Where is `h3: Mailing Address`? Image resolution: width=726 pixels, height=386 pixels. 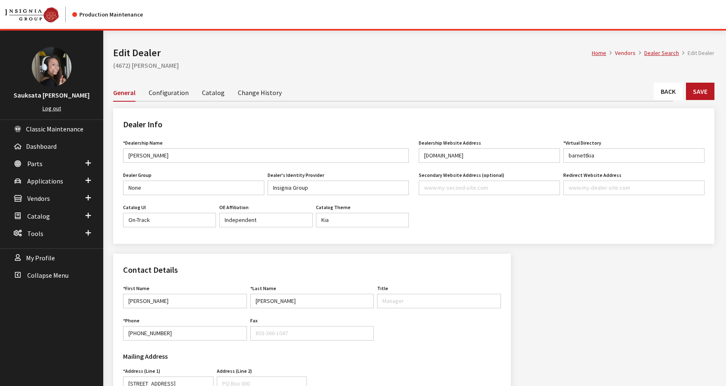 h3: Mailing Address is located at coordinates (215, 356).